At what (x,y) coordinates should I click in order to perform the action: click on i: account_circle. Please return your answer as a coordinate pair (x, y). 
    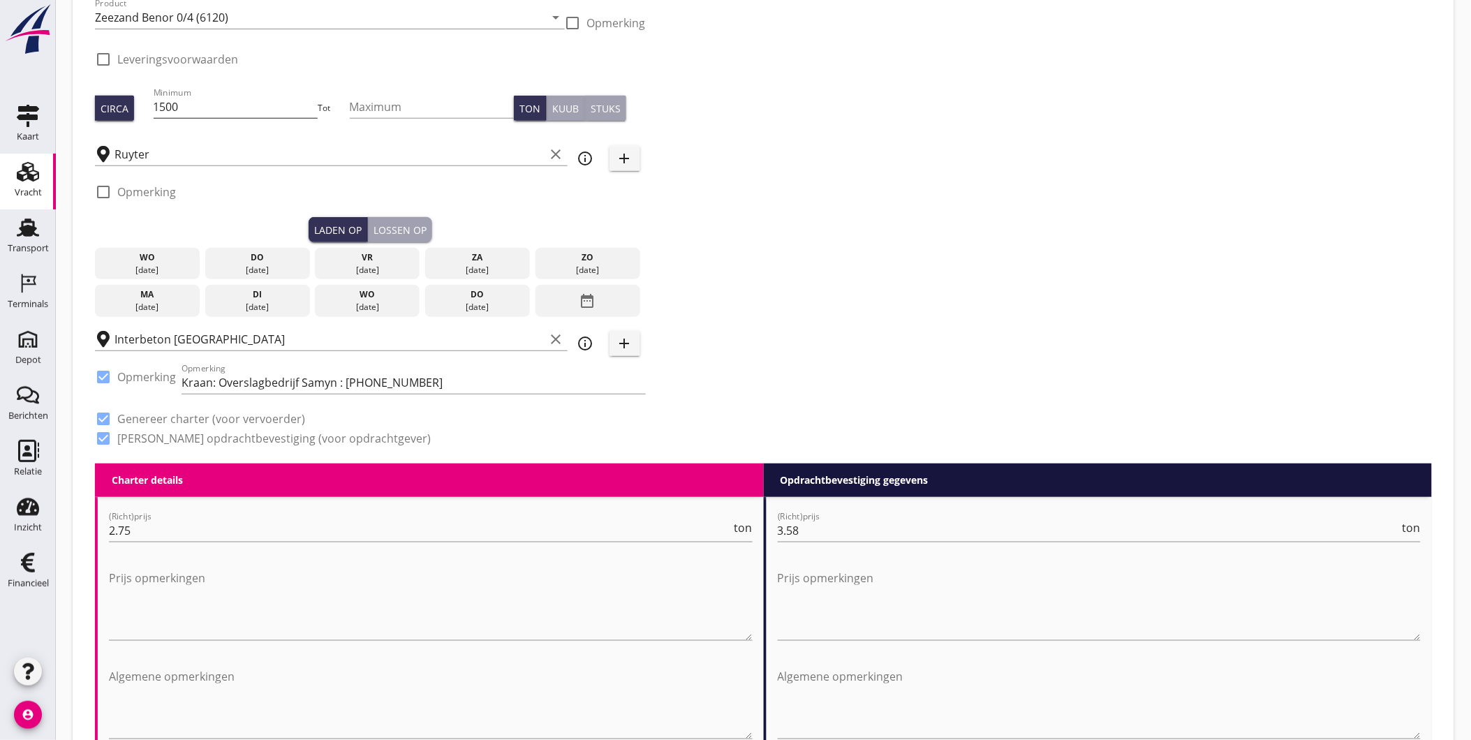
    Looking at the image, I should click on (28, 715).